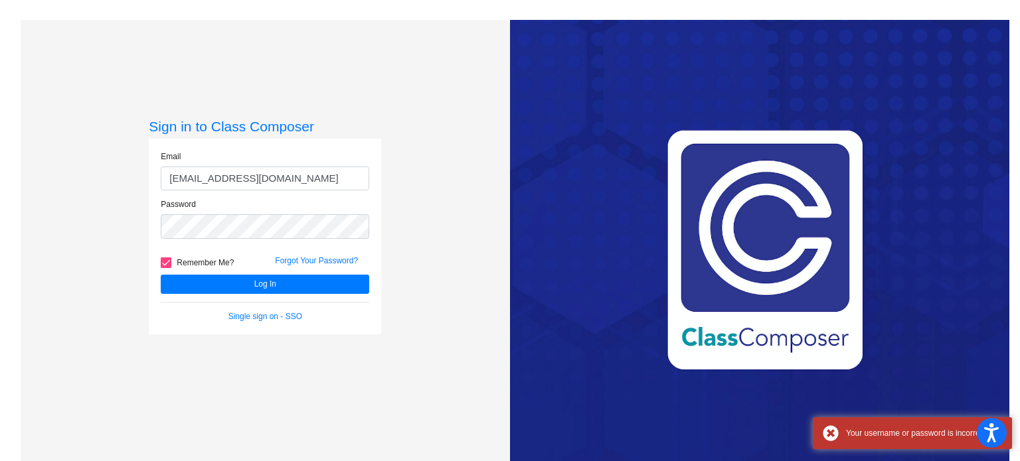 This screenshot has width=1020, height=461. What do you see at coordinates (171, 157) in the screenshot?
I see `label: Email` at bounding box center [171, 157].